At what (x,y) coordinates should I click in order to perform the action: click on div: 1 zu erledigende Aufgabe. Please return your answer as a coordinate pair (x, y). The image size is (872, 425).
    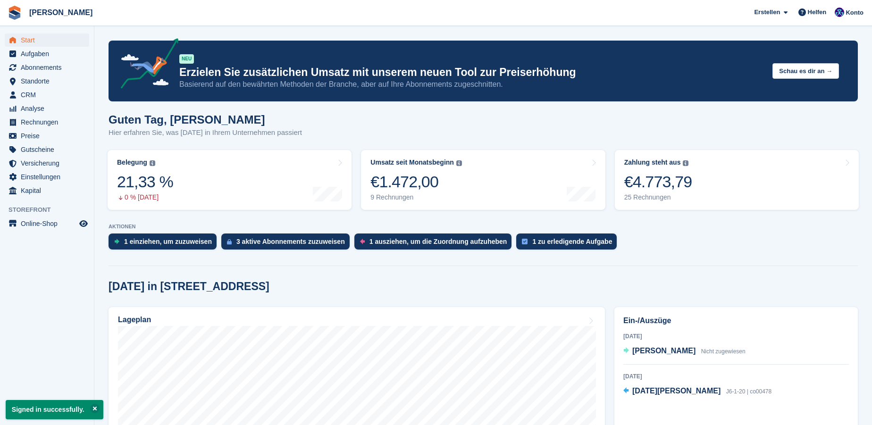
    Looking at the image, I should click on (572, 242).